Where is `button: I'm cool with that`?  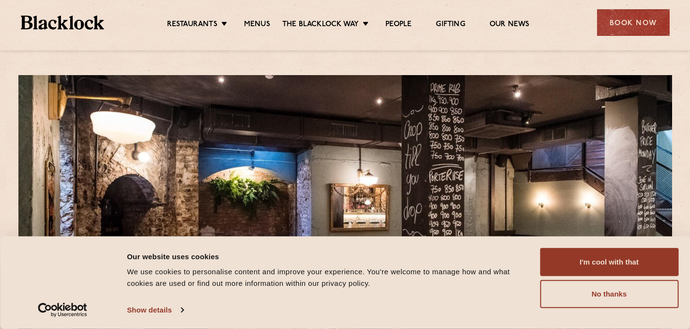
button: I'm cool with that is located at coordinates (609, 262).